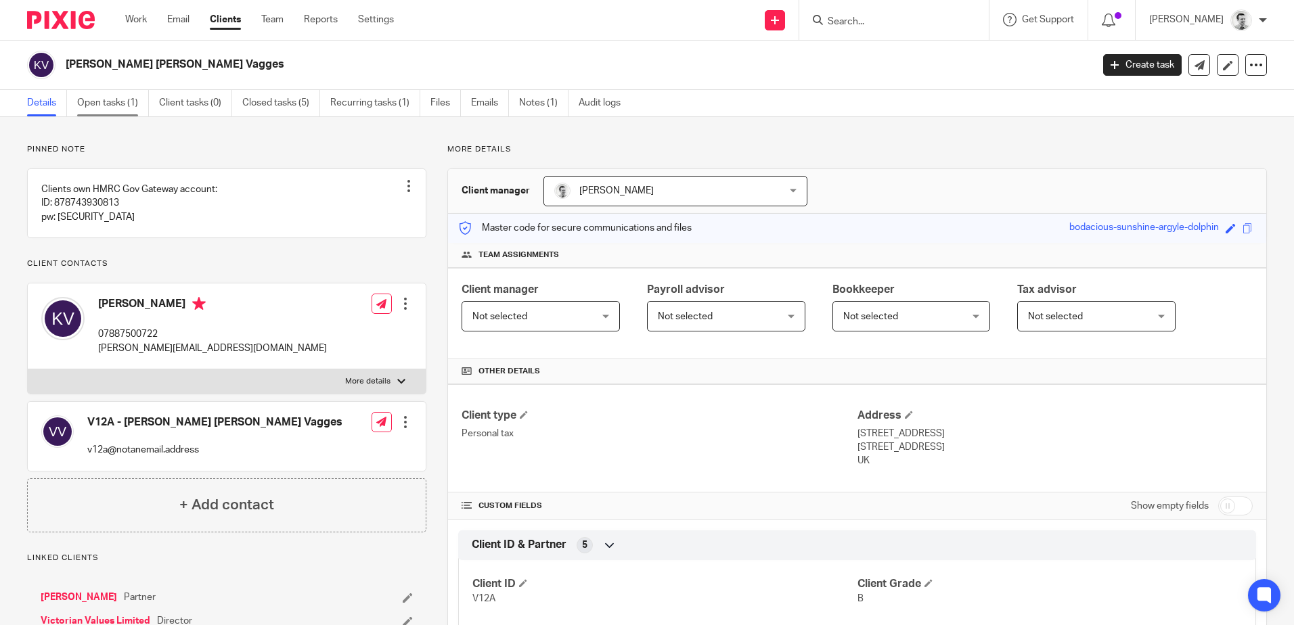  Describe the element at coordinates (376, 20) in the screenshot. I see `a: Settings` at that location.